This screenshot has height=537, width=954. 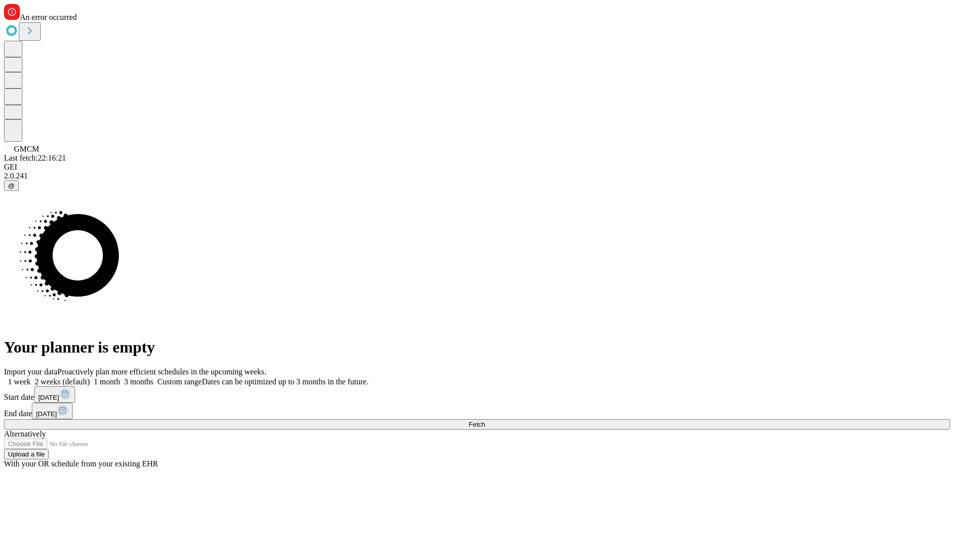 I want to click on span: Custom range, so click(x=179, y=381).